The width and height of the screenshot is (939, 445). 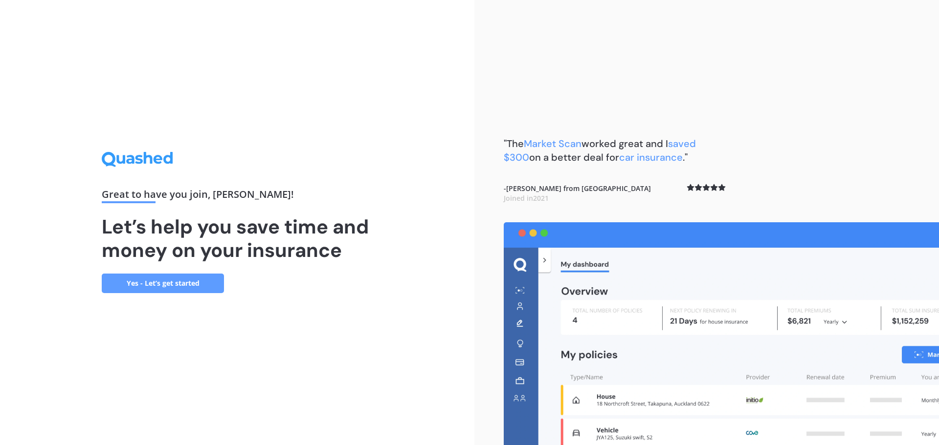 I want to click on b: "The worked great and I on a better deal for .", so click(x=599, y=151).